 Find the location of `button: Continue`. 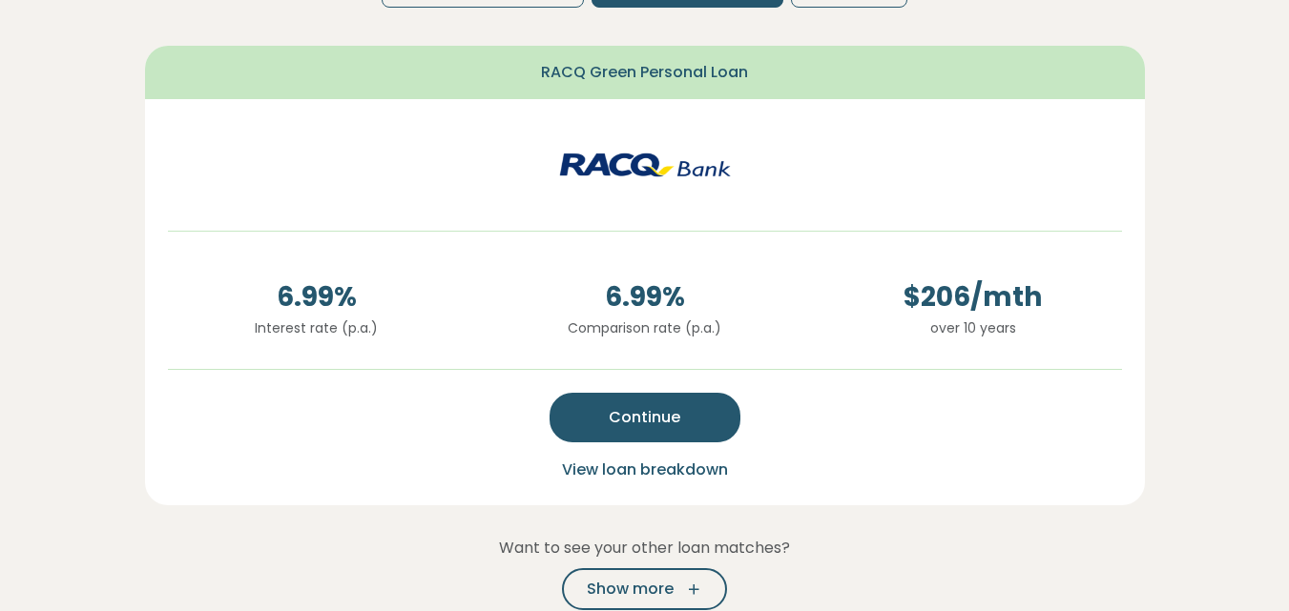

button: Continue is located at coordinates (645, 418).